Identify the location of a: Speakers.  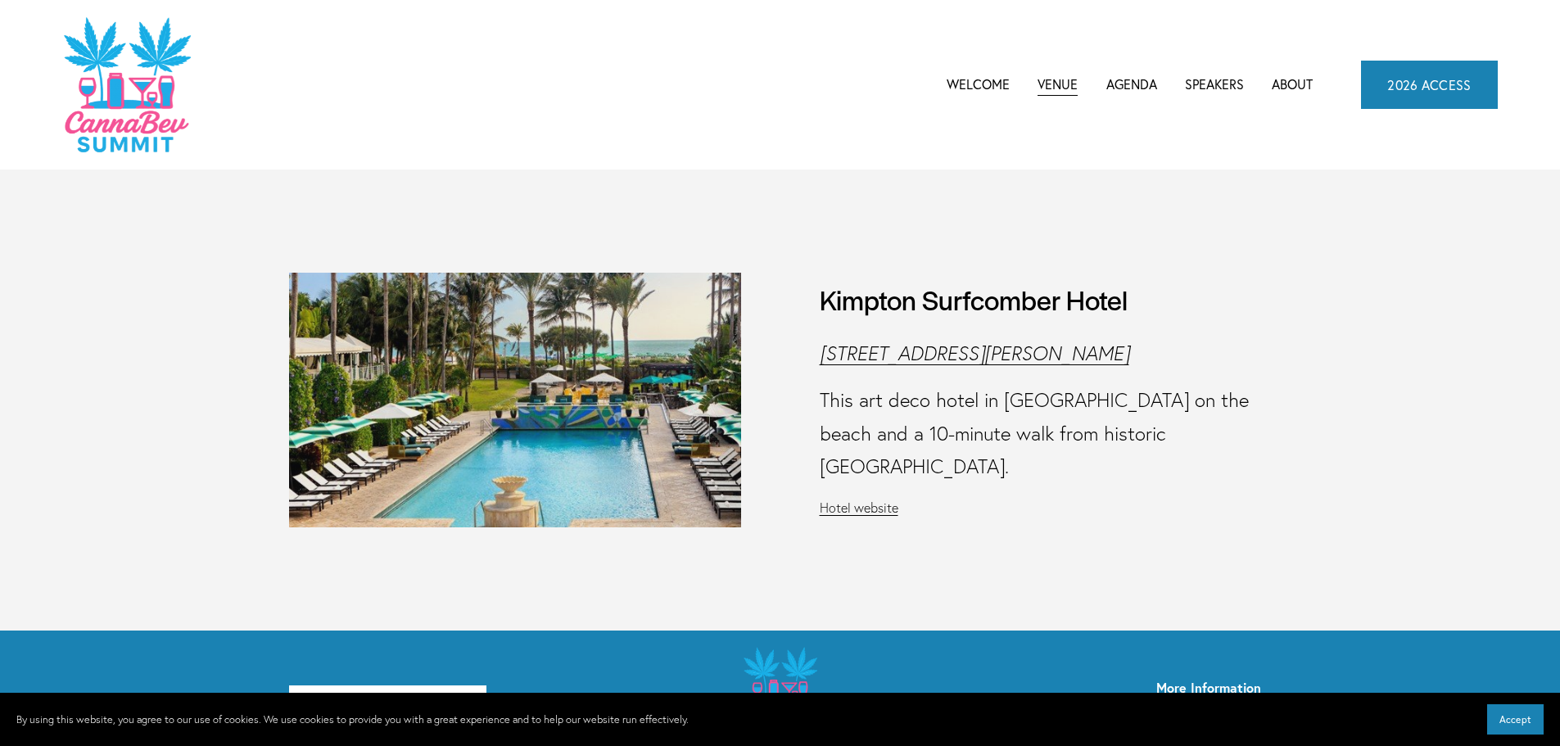
(1215, 84).